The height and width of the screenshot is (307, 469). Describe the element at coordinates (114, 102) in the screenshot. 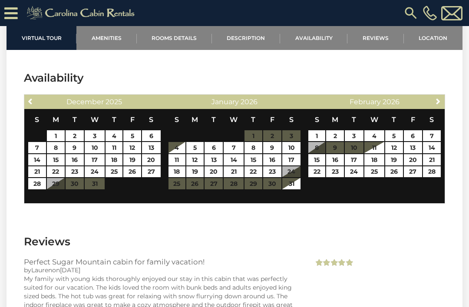

I see `span: 2025` at that location.